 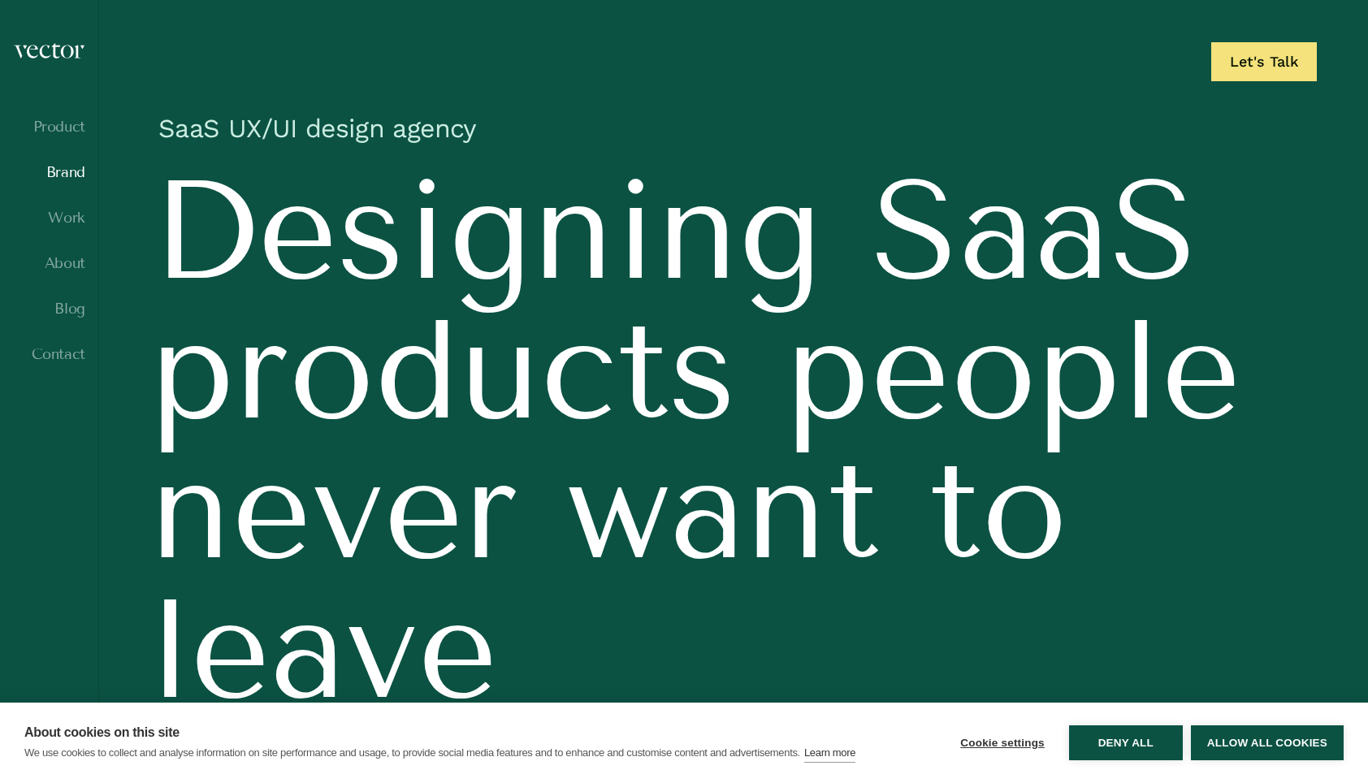 What do you see at coordinates (444, 370) in the screenshot?
I see `span: products` at bounding box center [444, 370].